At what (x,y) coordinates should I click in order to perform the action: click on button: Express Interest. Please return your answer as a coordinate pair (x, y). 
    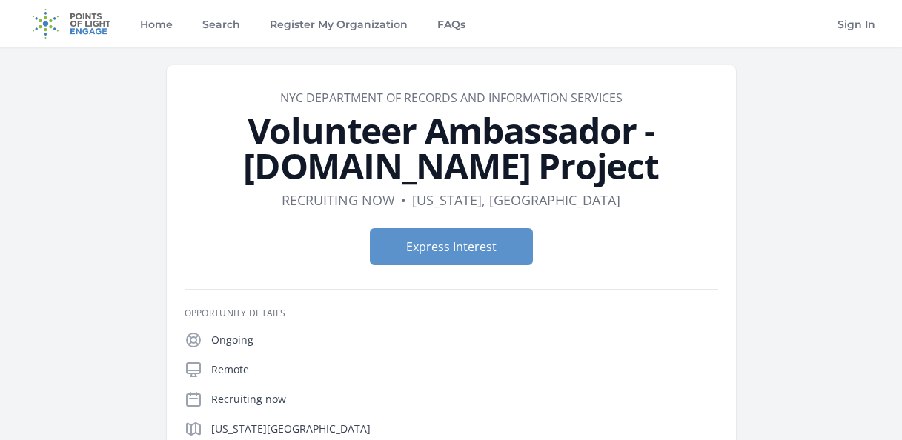
    Looking at the image, I should click on (451, 247).